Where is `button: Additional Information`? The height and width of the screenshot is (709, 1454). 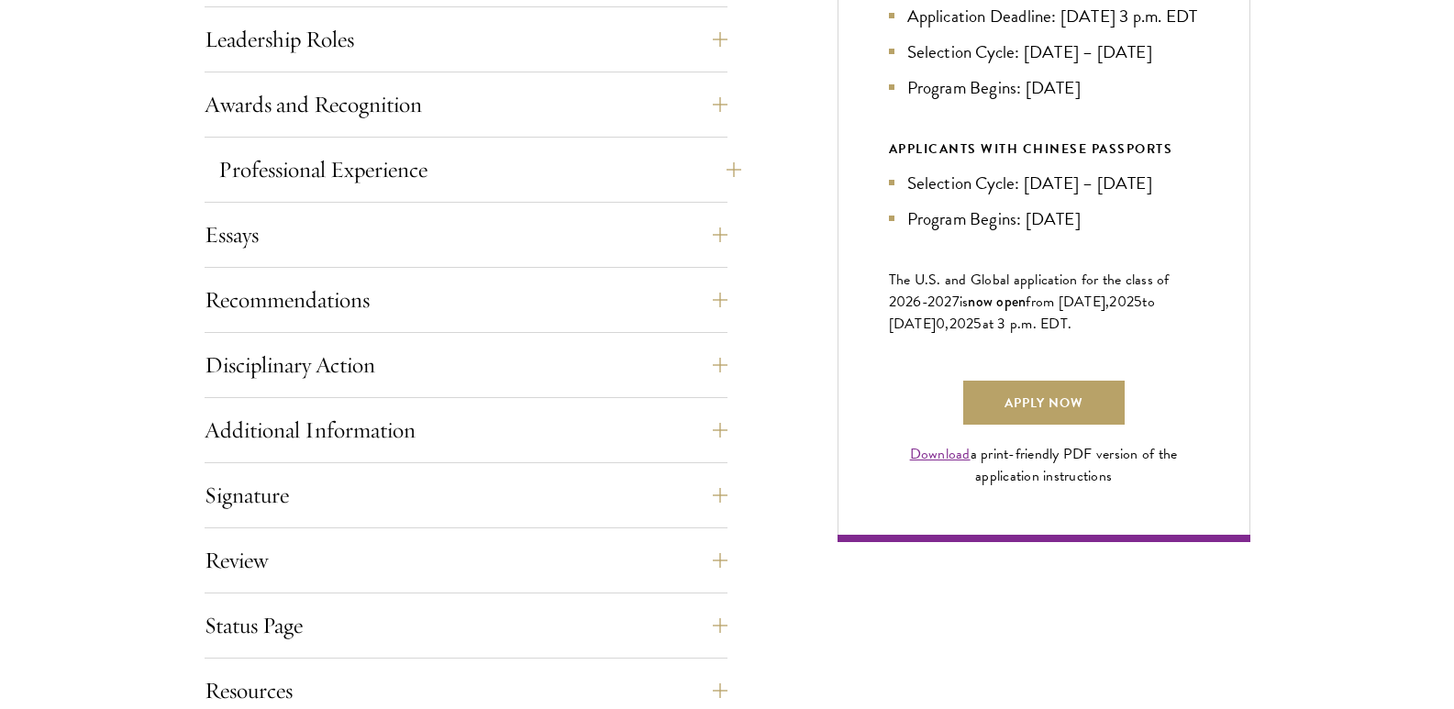 button: Additional Information is located at coordinates (466, 430).